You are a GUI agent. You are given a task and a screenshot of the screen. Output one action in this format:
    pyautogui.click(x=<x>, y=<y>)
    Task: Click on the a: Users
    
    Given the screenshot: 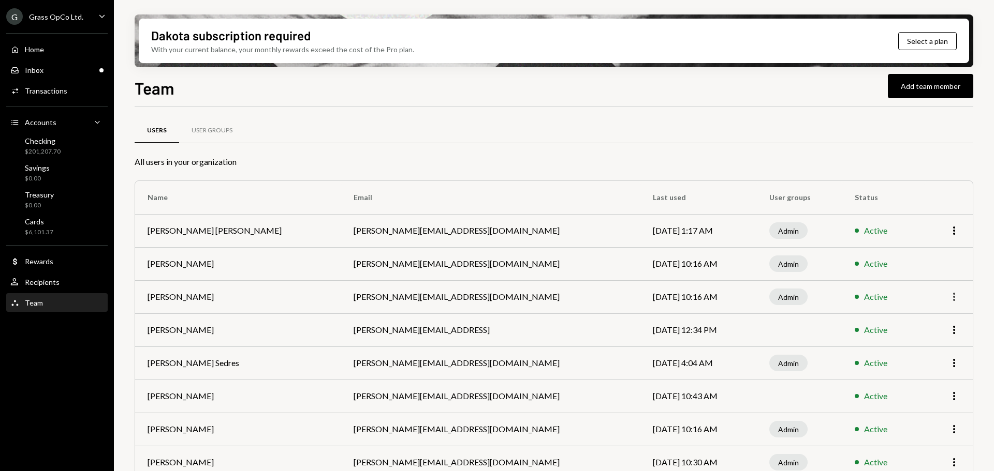 What is the action you would take?
    pyautogui.click(x=157, y=130)
    